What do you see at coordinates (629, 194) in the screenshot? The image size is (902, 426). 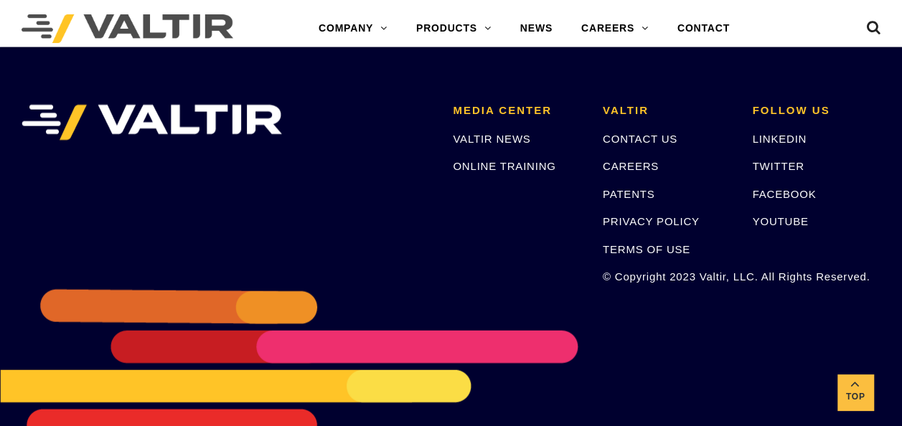 I see `a: PATENTS` at bounding box center [629, 194].